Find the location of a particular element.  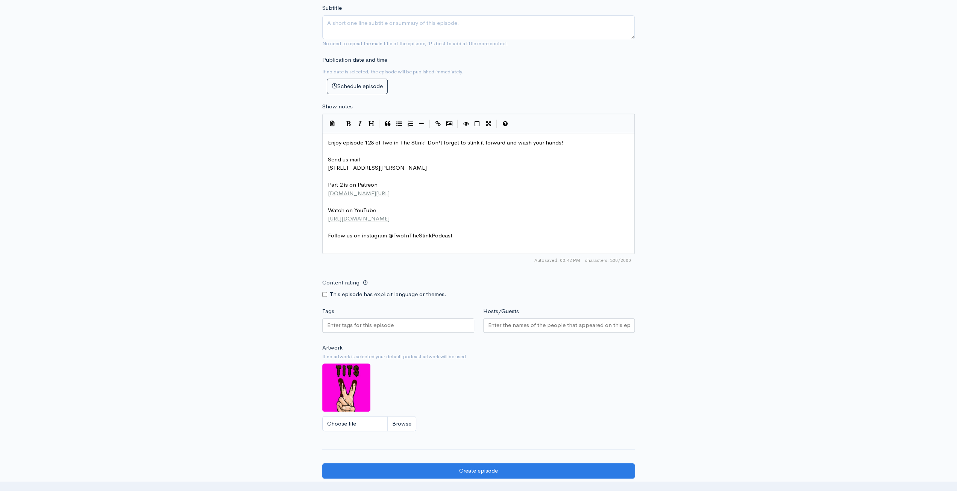

button: Schedule episode is located at coordinates (357, 86).